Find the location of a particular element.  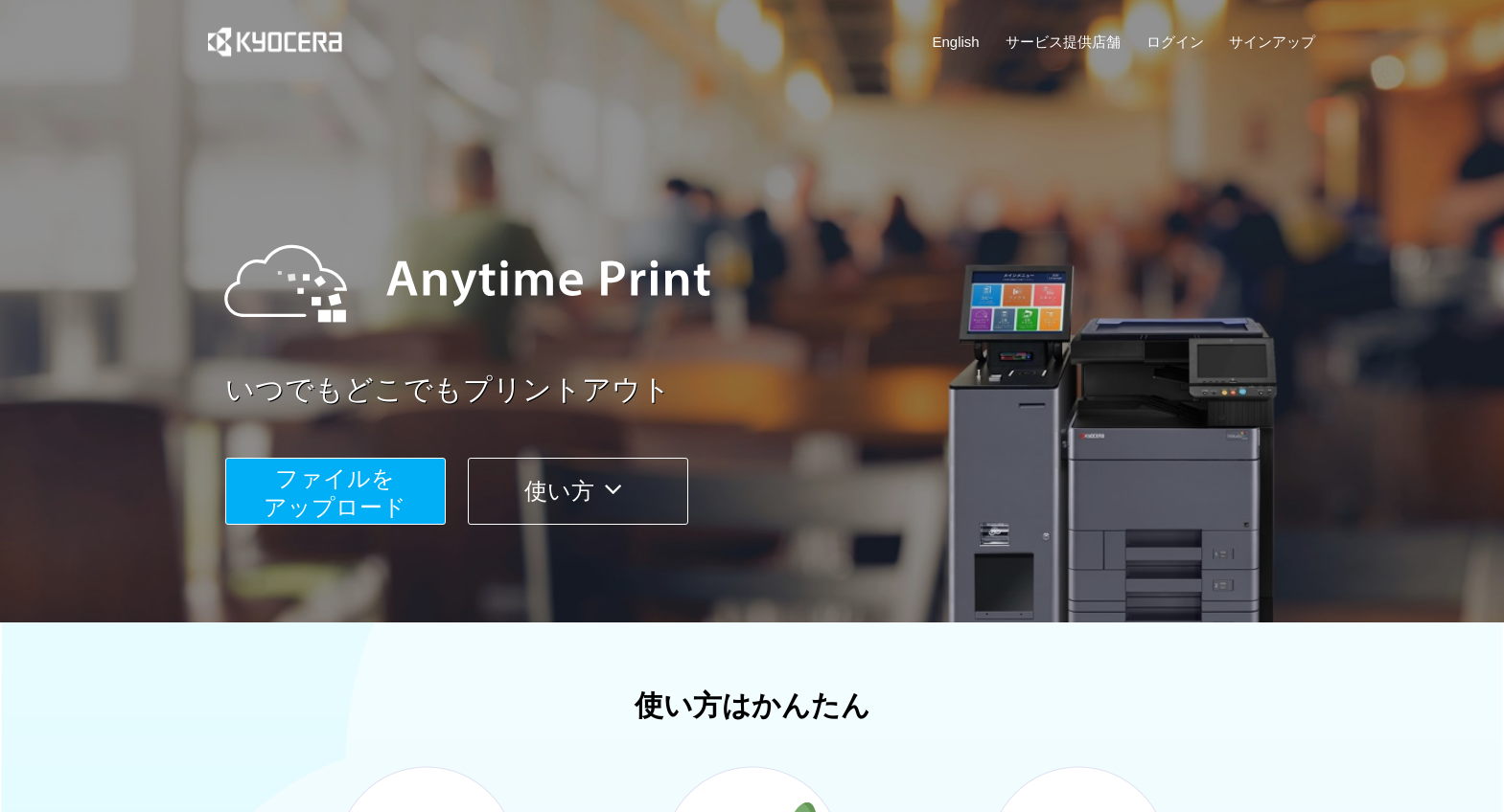

a: ログイン is located at coordinates (1175, 41).